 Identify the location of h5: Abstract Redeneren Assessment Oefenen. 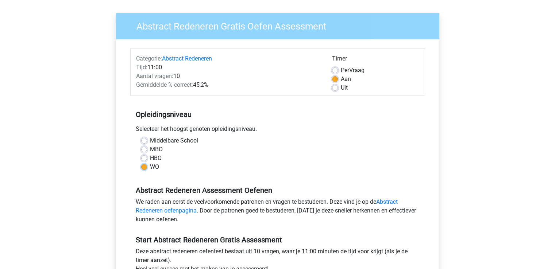
(278, 191).